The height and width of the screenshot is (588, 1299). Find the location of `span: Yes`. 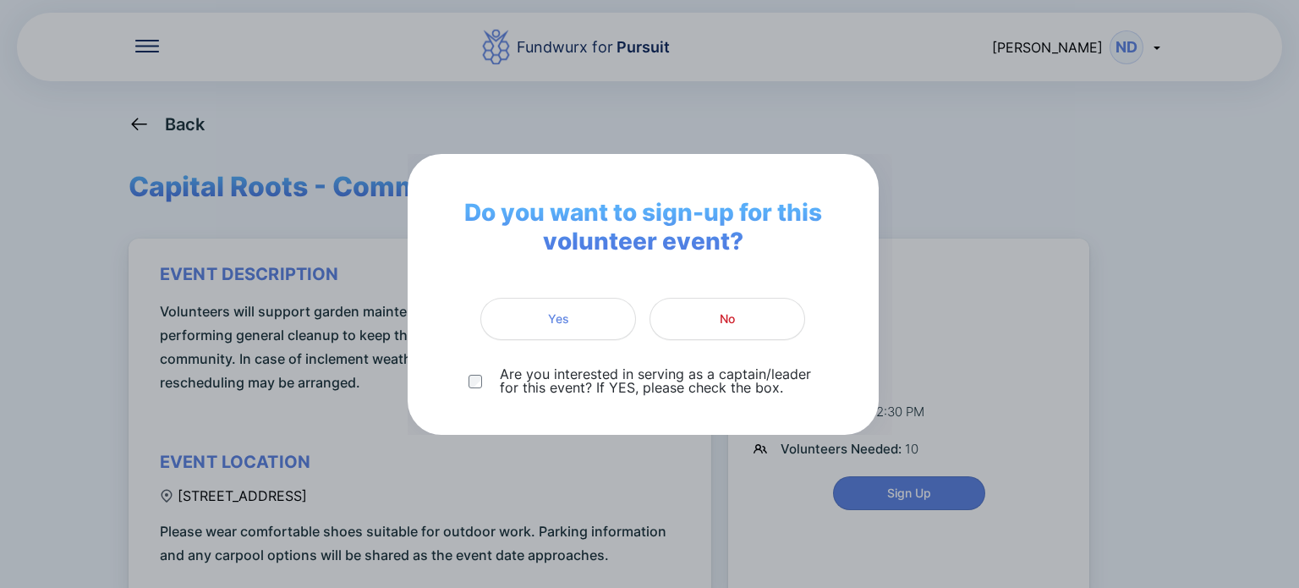

span: Yes is located at coordinates (558, 319).